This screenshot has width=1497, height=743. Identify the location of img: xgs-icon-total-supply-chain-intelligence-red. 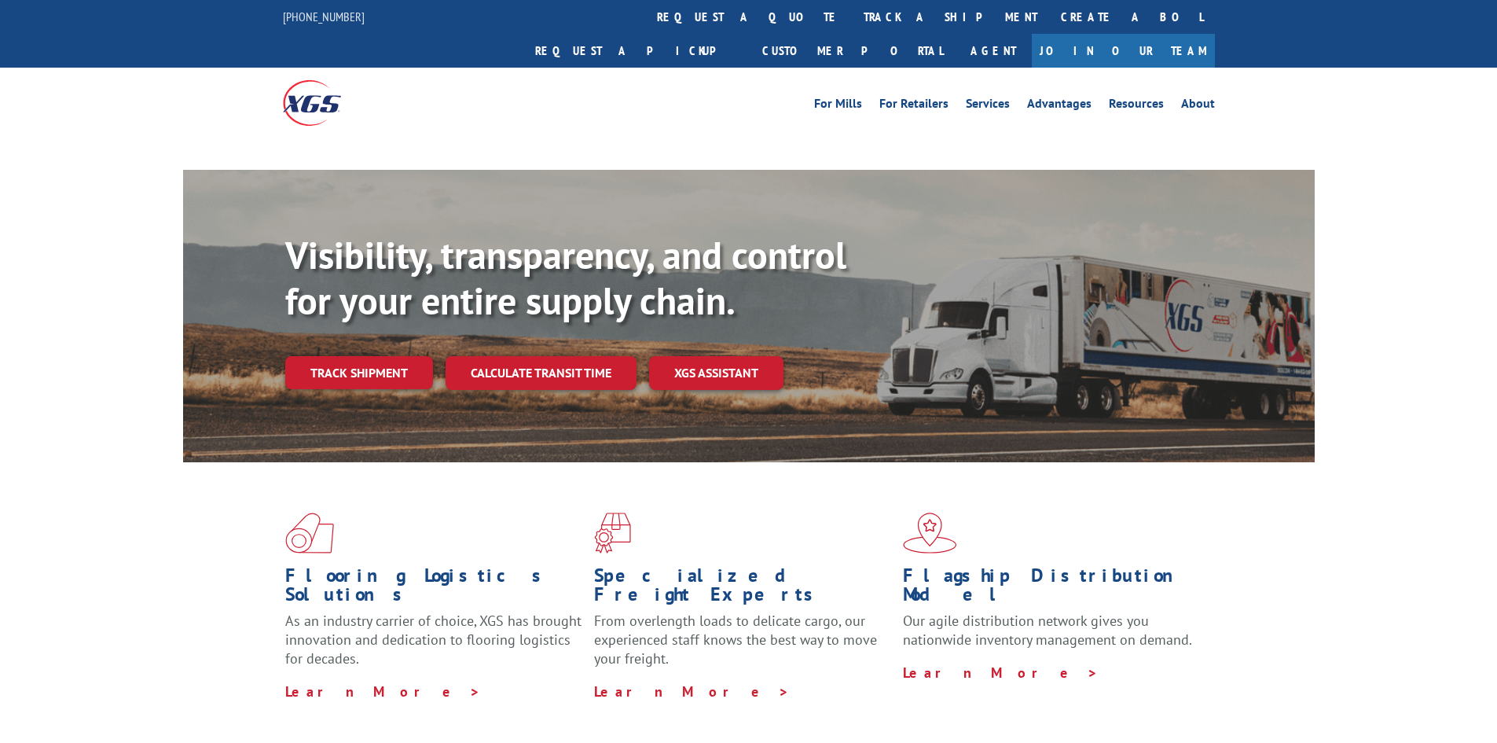
(310, 533).